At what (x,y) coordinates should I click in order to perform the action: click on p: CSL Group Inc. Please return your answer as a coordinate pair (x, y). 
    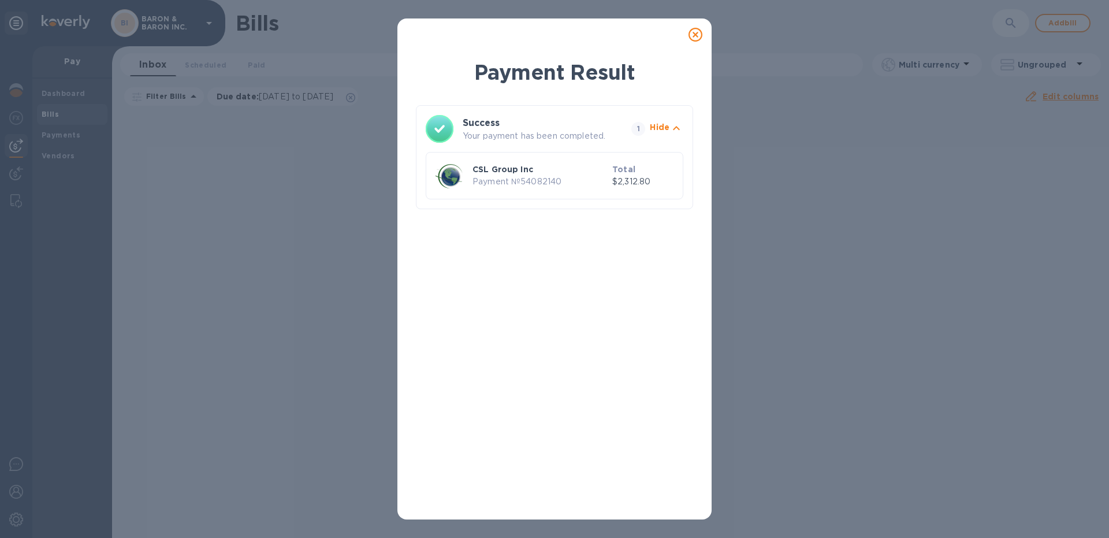
    Looking at the image, I should click on (540, 169).